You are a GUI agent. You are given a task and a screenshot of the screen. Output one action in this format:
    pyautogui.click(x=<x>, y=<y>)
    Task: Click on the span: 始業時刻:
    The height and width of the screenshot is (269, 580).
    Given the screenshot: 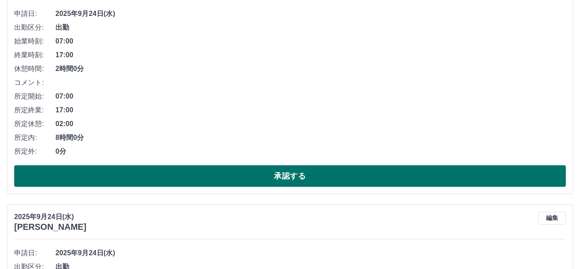 What is the action you would take?
    pyautogui.click(x=35, y=41)
    